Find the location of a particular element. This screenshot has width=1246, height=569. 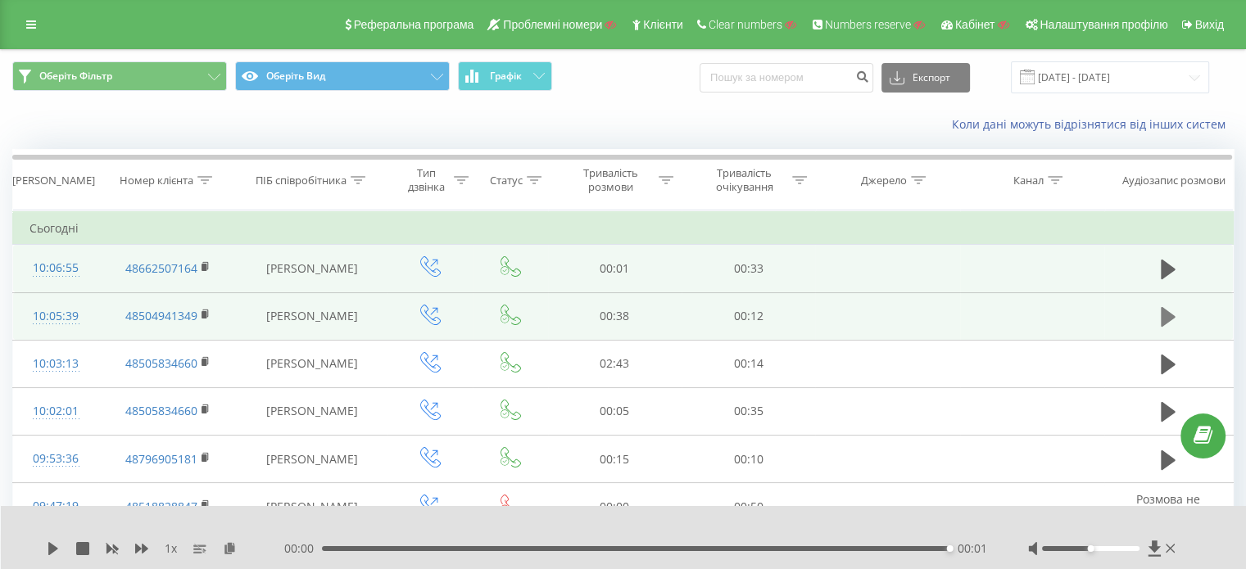

div: 10:06:55 is located at coordinates (56, 268).